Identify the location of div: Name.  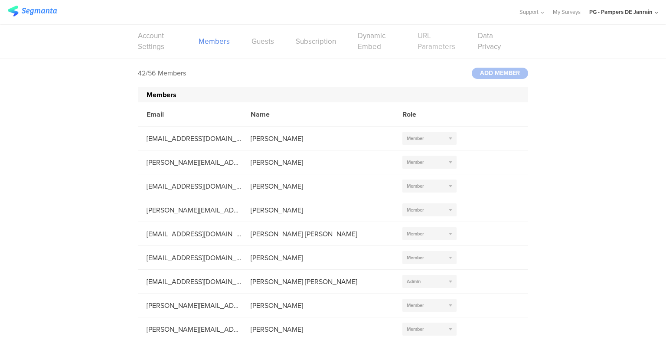
(318, 114).